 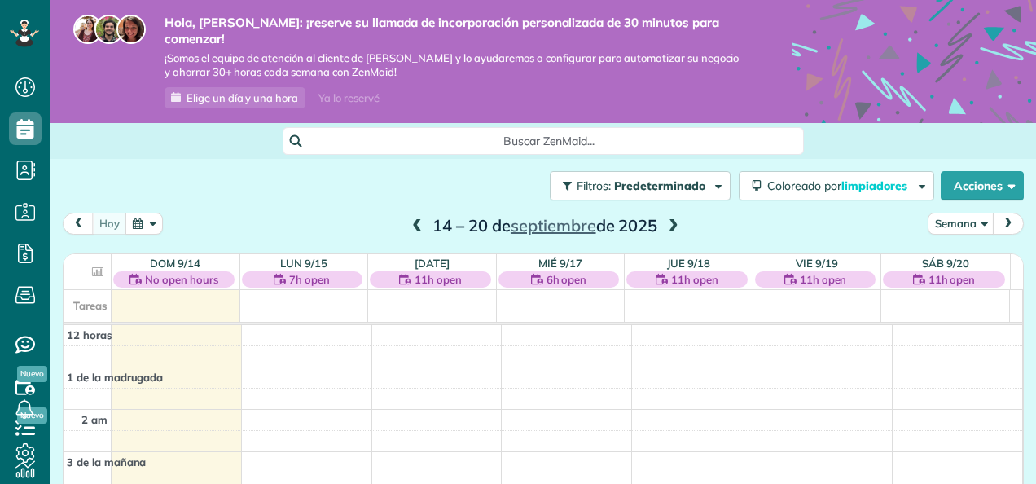 I want to click on span: 1 de la madrugada, so click(x=115, y=377).